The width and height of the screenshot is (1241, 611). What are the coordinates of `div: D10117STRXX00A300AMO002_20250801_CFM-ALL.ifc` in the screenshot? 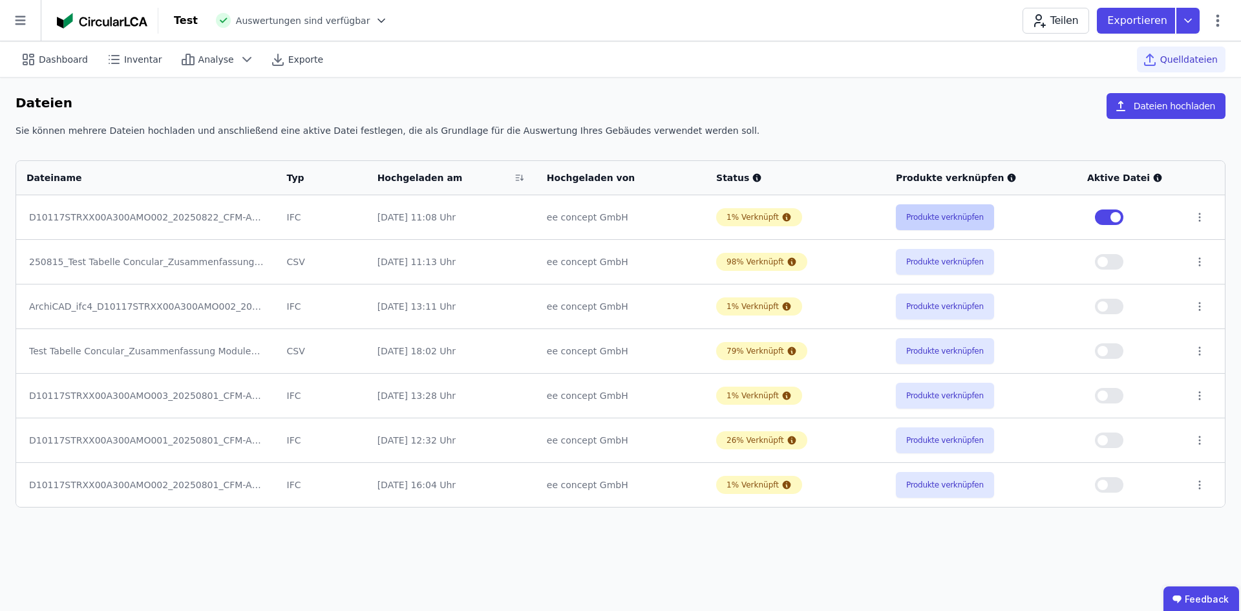 It's located at (146, 485).